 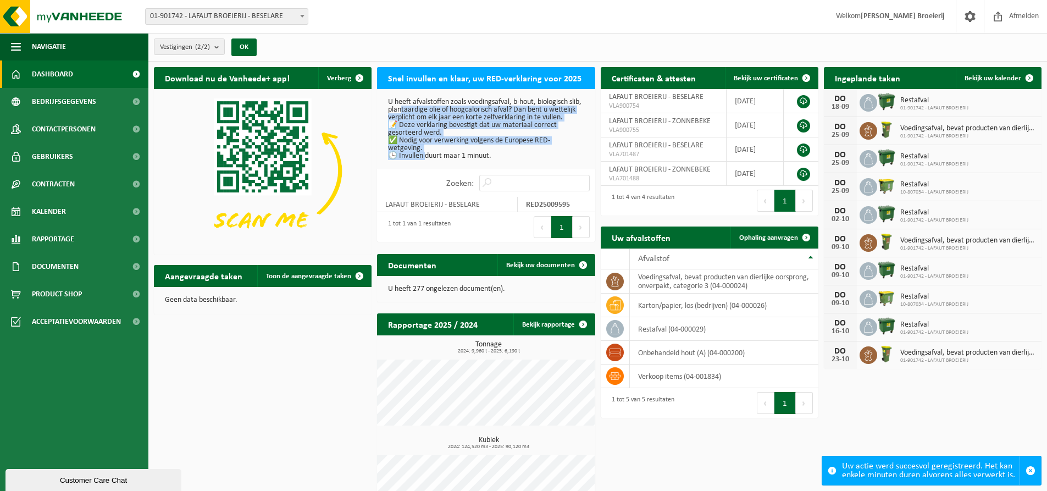 I want to click on span: Acceptatievoorwaarden, so click(x=76, y=322).